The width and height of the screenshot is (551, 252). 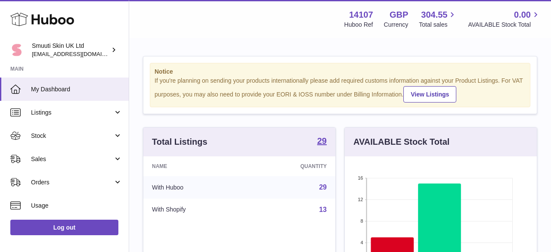 What do you see at coordinates (361, 15) in the screenshot?
I see `strong: 14107` at bounding box center [361, 15].